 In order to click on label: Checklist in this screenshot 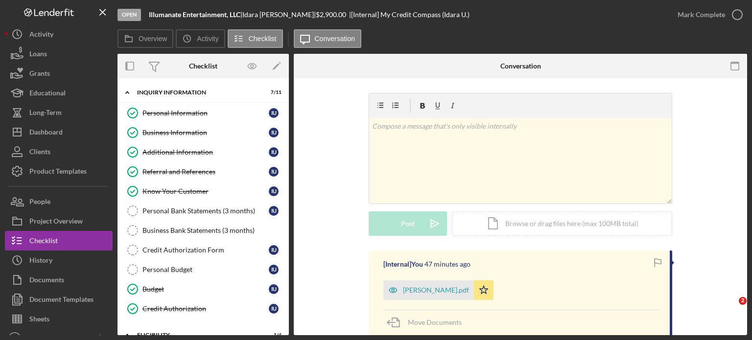, I will do `click(262, 39)`.